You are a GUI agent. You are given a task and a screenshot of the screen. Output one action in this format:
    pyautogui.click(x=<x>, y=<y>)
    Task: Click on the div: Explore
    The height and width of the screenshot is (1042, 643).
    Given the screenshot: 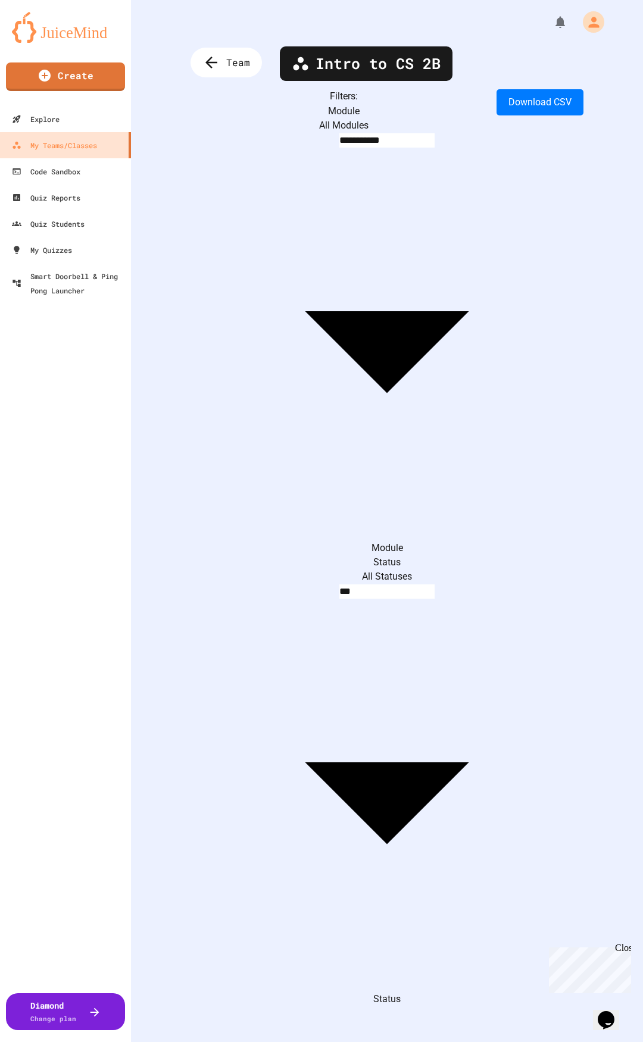 What is the action you would take?
    pyautogui.click(x=36, y=119)
    